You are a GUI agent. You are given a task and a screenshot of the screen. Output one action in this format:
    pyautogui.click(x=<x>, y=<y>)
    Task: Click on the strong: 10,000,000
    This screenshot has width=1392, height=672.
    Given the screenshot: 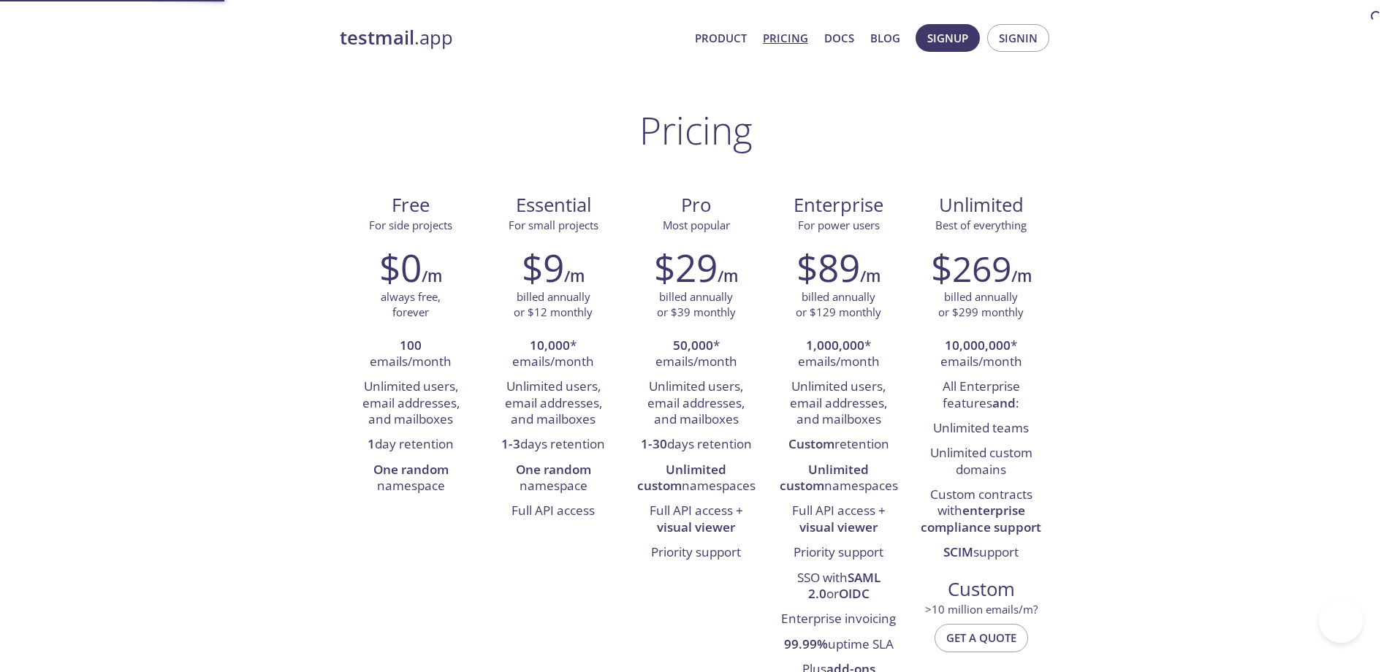 What is the action you would take?
    pyautogui.click(x=977, y=345)
    